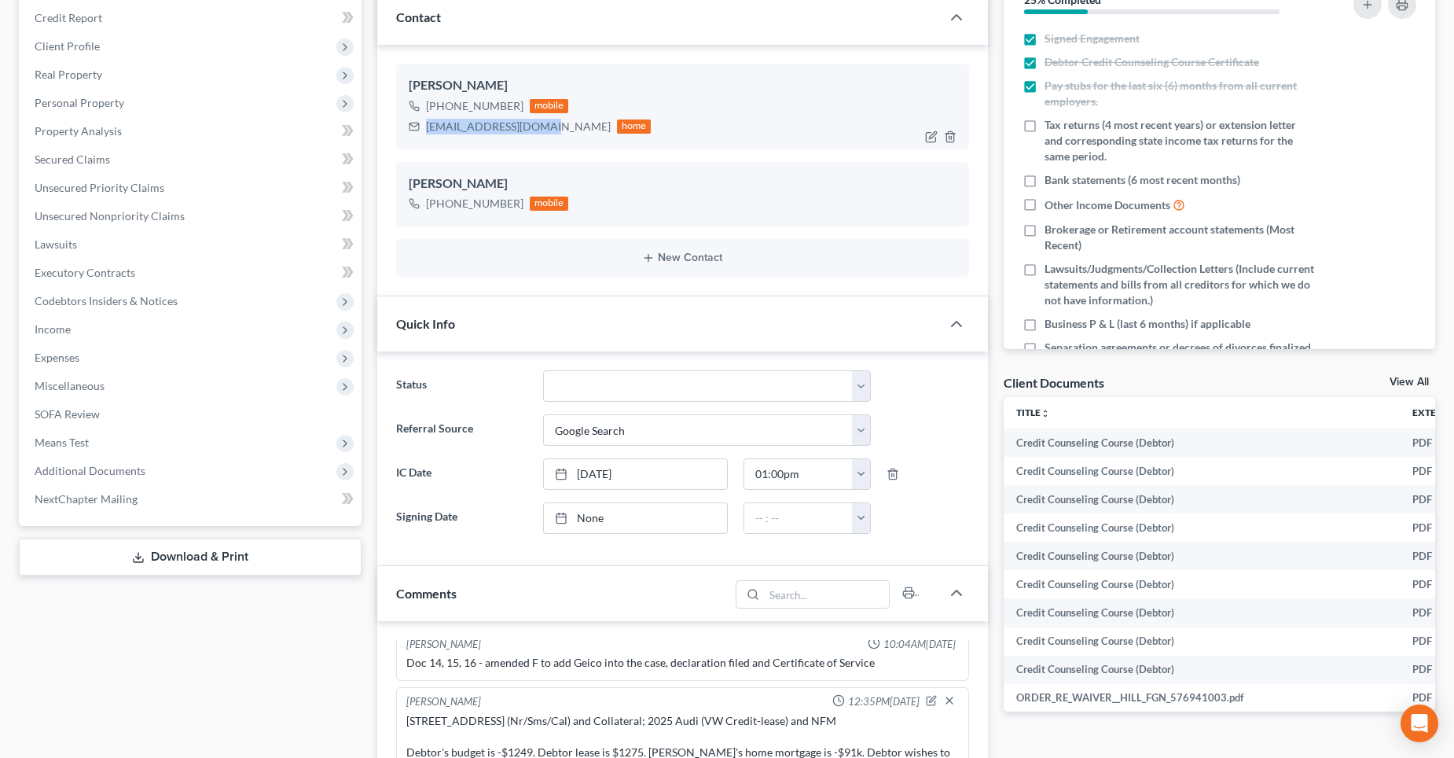 This screenshot has width=1454, height=758. What do you see at coordinates (192, 414) in the screenshot?
I see `a: SOFA Review` at bounding box center [192, 414].